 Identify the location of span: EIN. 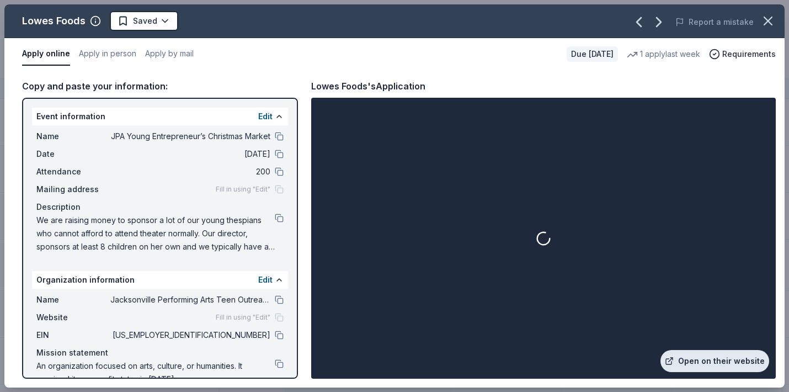
(73, 335).